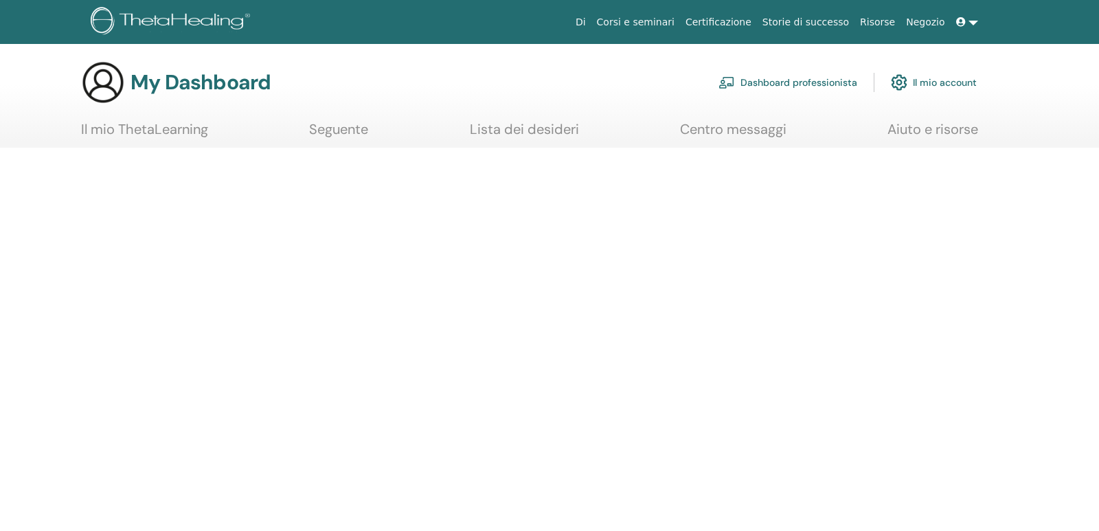 The image size is (1099, 531). Describe the element at coordinates (727, 82) in the screenshot. I see `img: chalkboard-teacher.svg` at that location.